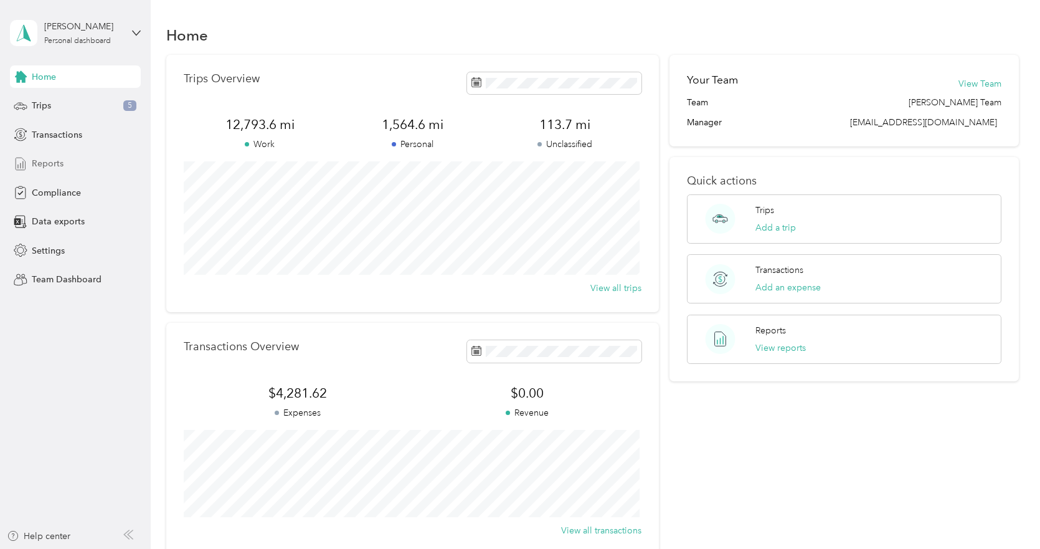 This screenshot has width=1040, height=549. I want to click on button: Help center, so click(39, 536).